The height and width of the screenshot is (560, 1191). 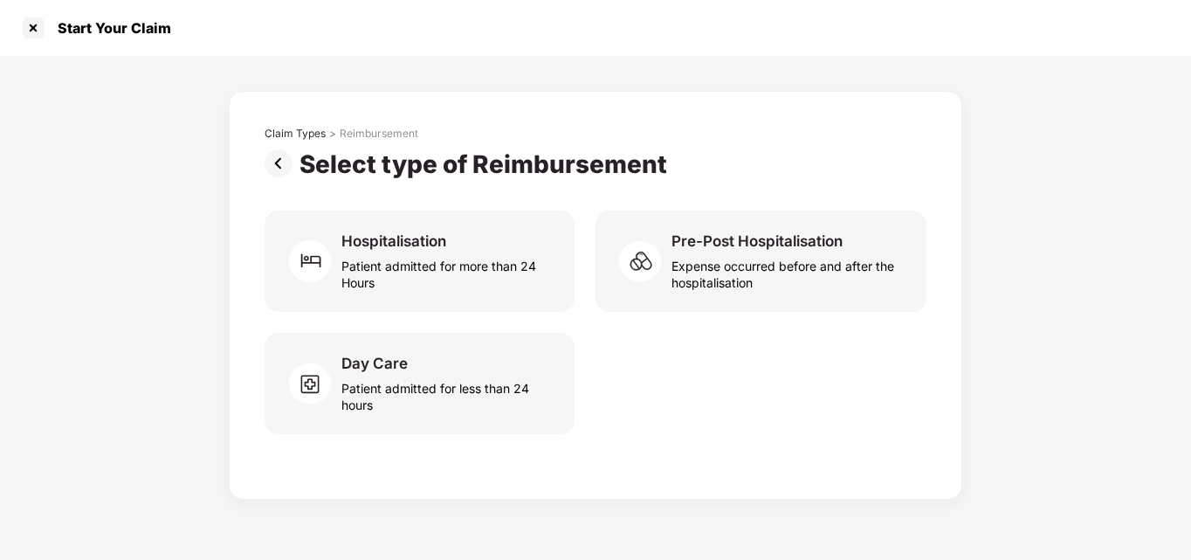 I want to click on div: Day Care, so click(x=374, y=363).